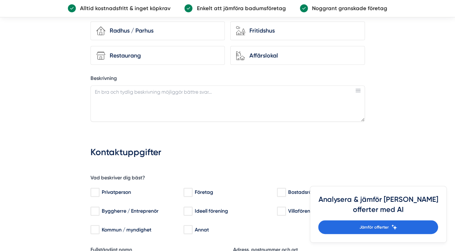 The width and height of the screenshot is (455, 251). Describe the element at coordinates (118, 179) in the screenshot. I see `h5: Vad beskriver dig bäst?` at that location.